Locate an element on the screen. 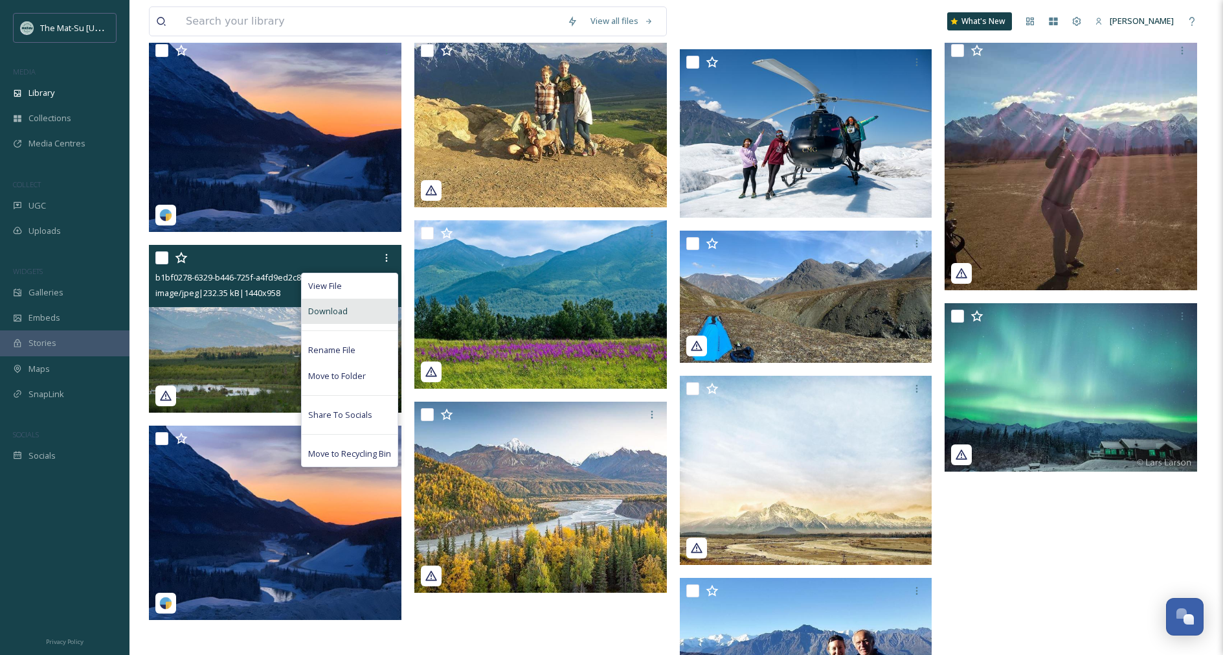 Image resolution: width=1223 pixels, height=655 pixels. span: COLLECT is located at coordinates (27, 184).